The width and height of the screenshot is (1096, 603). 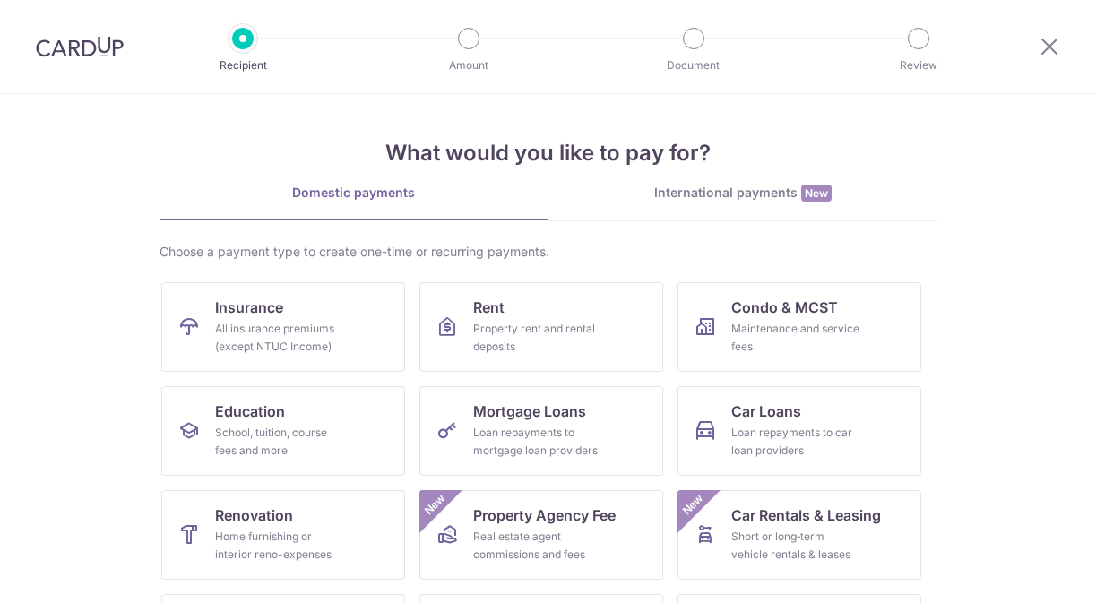 What do you see at coordinates (537, 442) in the screenshot?
I see `div: Loan repayments to mortgage loan providers` at bounding box center [537, 442].